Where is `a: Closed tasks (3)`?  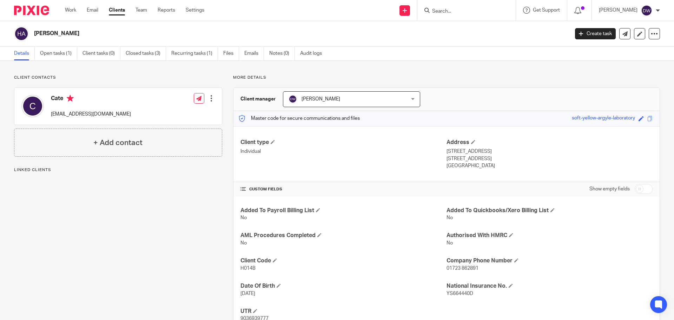
a: Closed tasks (3) is located at coordinates (146, 53).